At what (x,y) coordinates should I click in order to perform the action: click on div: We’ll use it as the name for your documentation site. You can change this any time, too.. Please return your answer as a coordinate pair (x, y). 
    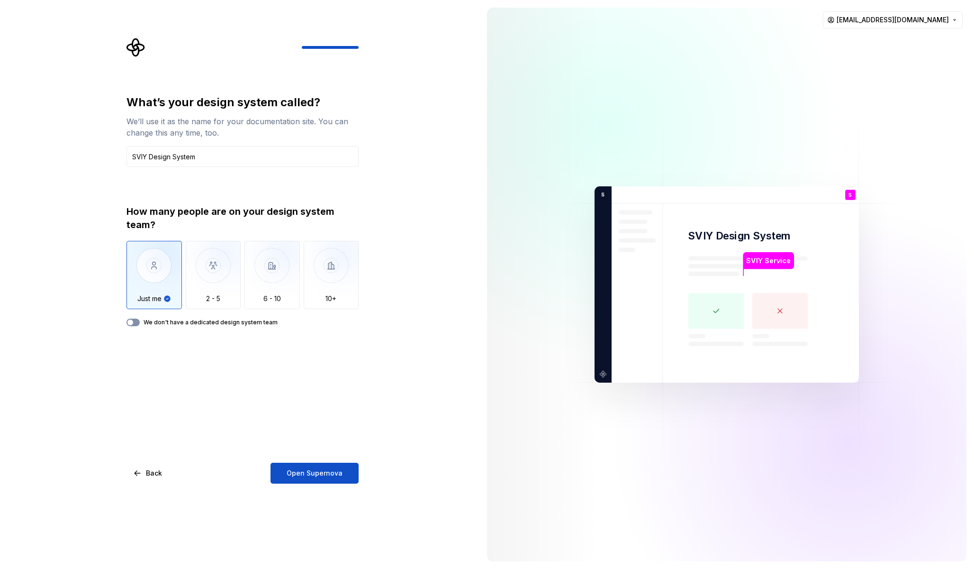
    Looking at the image, I should click on (243, 127).